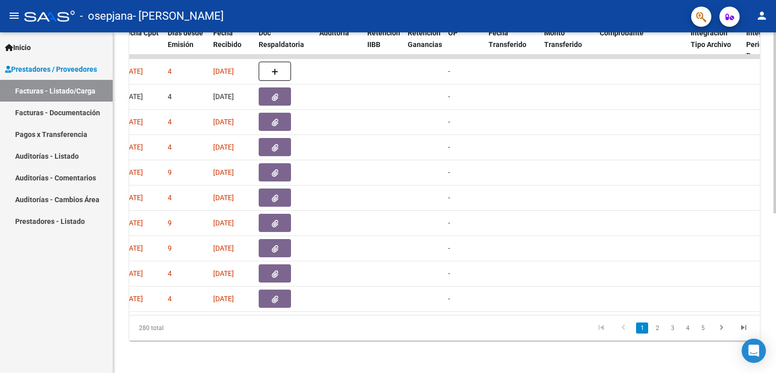 The height and width of the screenshot is (373, 776). What do you see at coordinates (512, 44) in the screenshot?
I see `datatable-header-cell: Fecha Transferido` at bounding box center [512, 44].